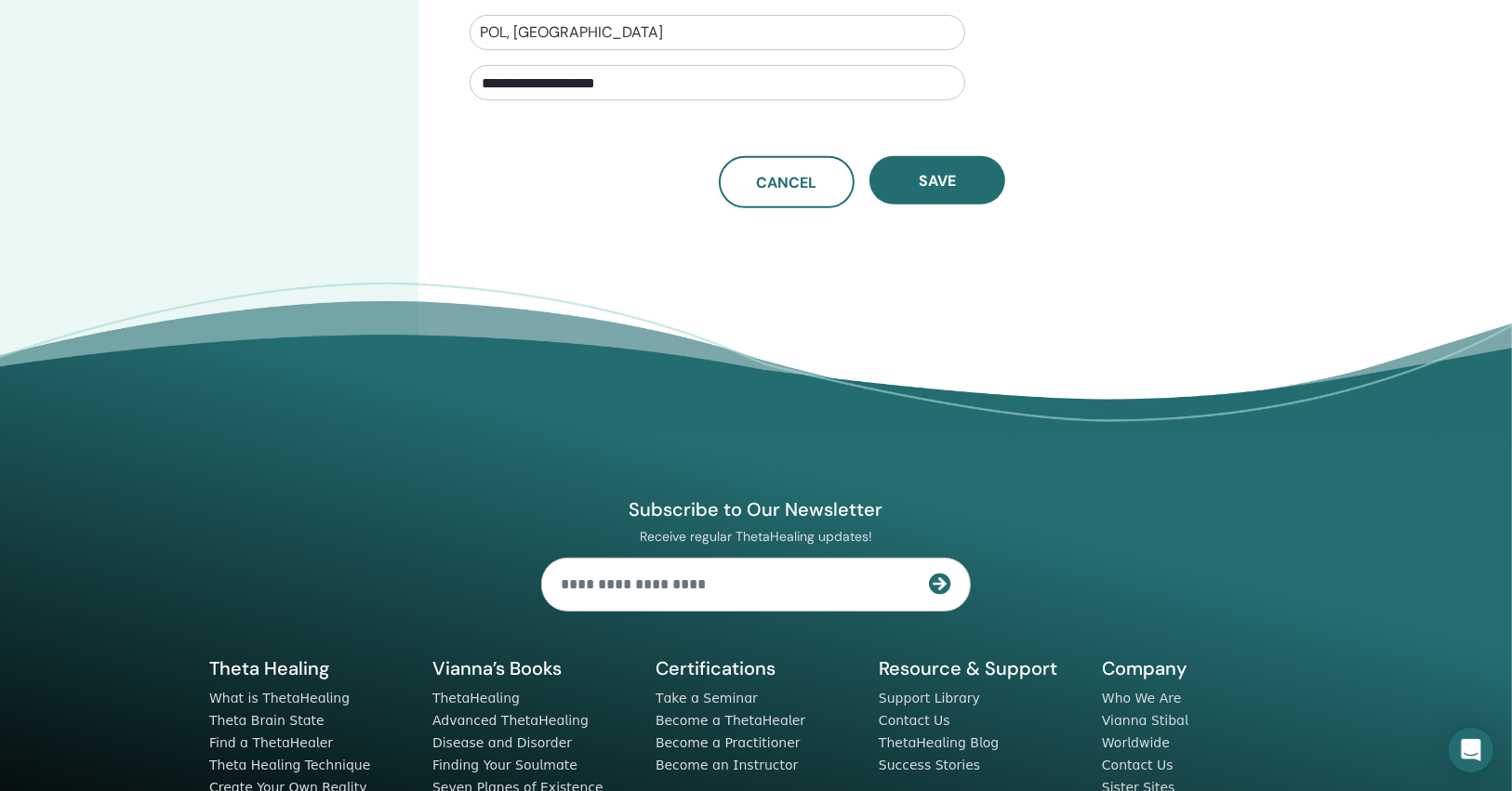  I want to click on a: ThetaHealing, so click(476, 698).